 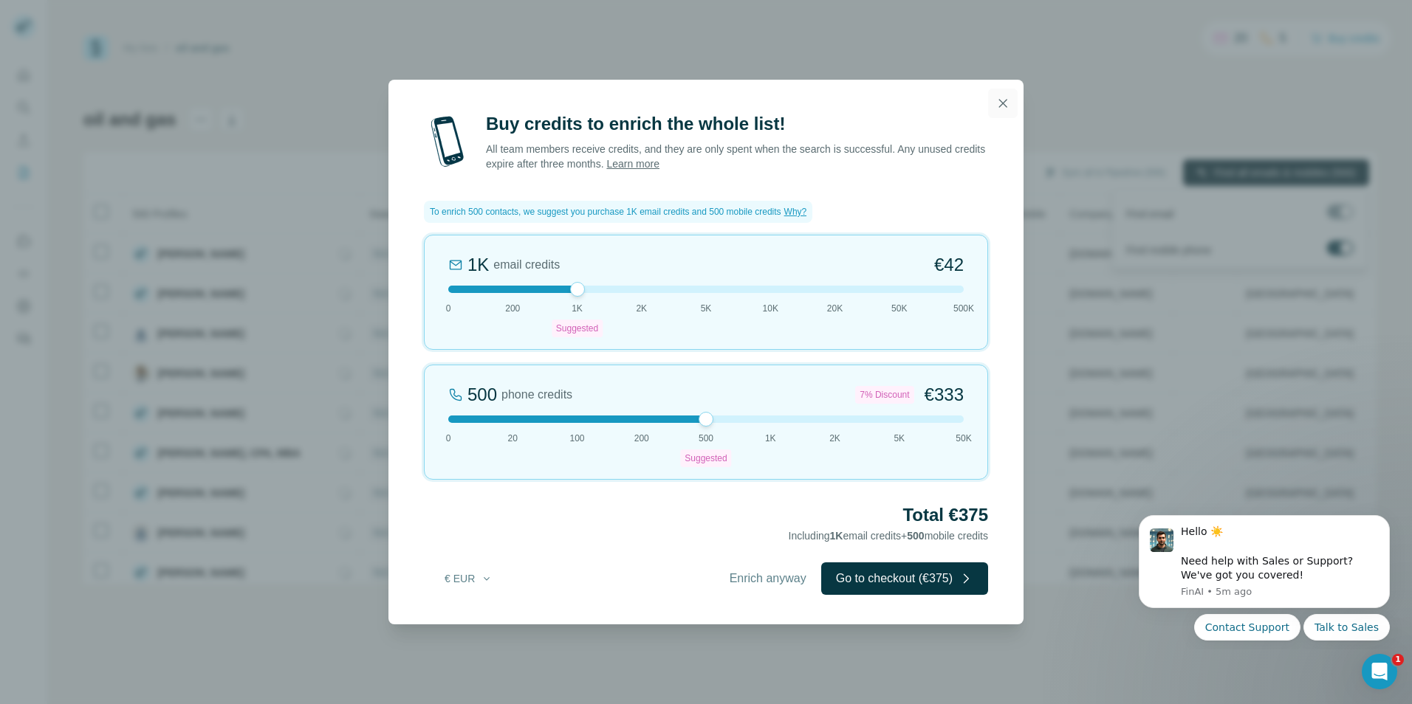 I want to click on span: To enrich 500 contacts, we suggest you purchase 1K email credits and 500 mobile credits, so click(x=605, y=212).